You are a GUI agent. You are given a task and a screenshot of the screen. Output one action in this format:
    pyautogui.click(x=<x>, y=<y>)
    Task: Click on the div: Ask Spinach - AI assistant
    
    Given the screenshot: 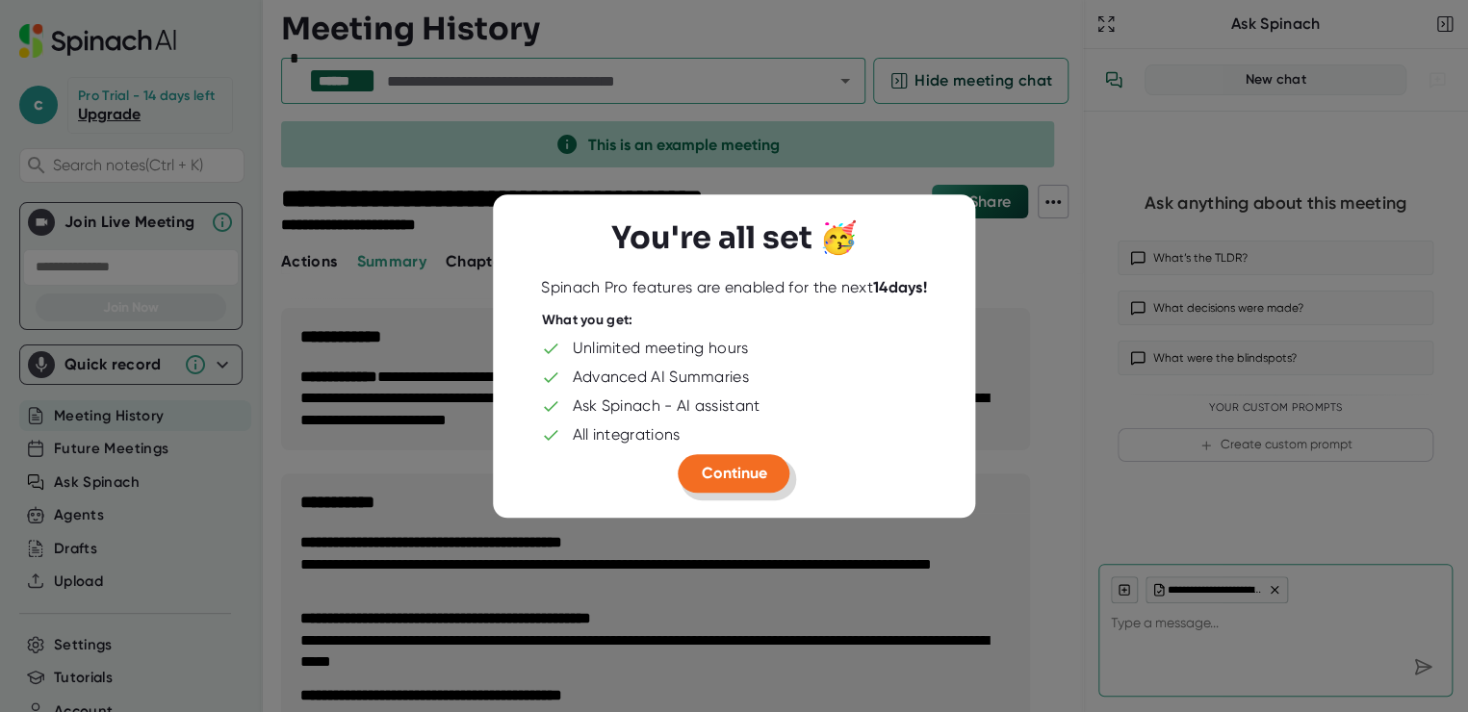 What is the action you would take?
    pyautogui.click(x=666, y=406)
    